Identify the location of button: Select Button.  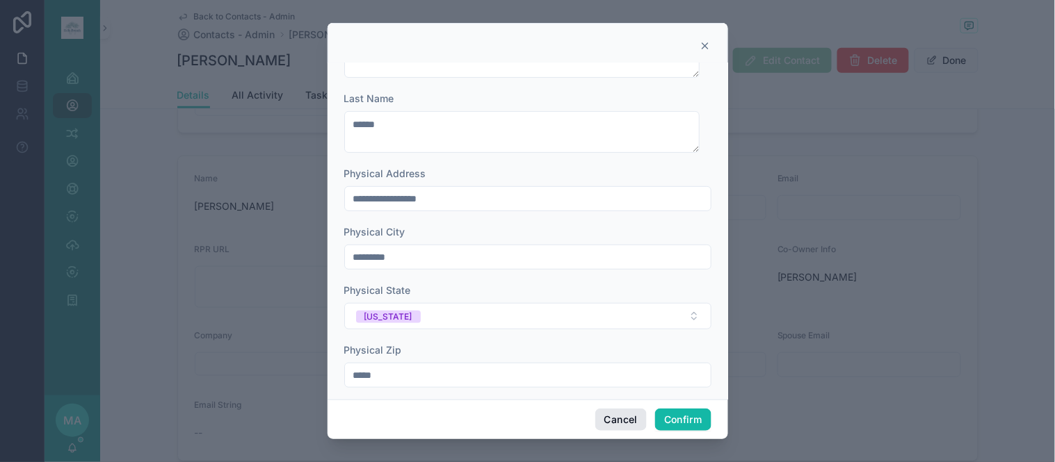
(528, 316).